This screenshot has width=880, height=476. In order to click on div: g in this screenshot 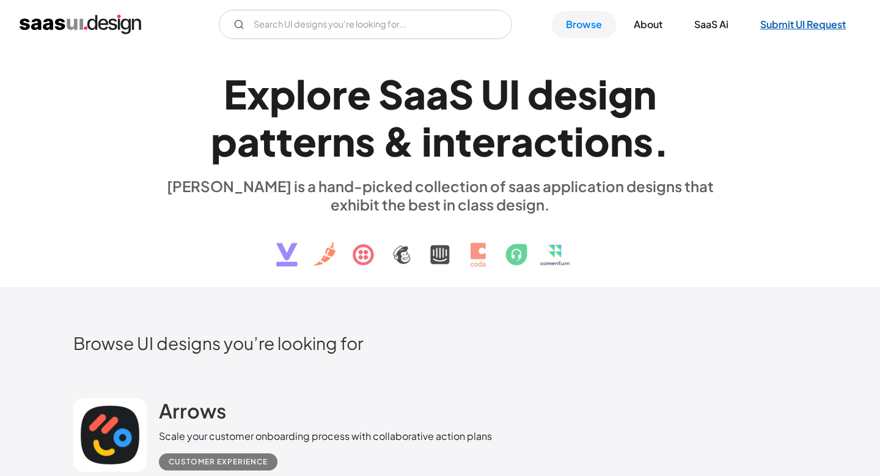, I will do `click(621, 94)`.